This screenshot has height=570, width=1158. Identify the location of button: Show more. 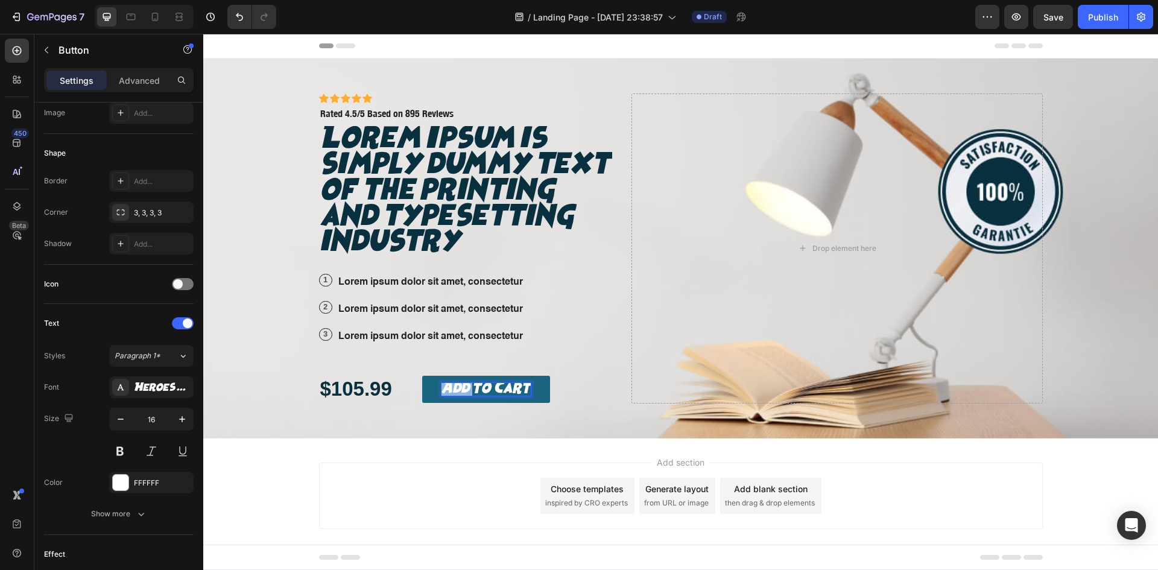
(119, 514).